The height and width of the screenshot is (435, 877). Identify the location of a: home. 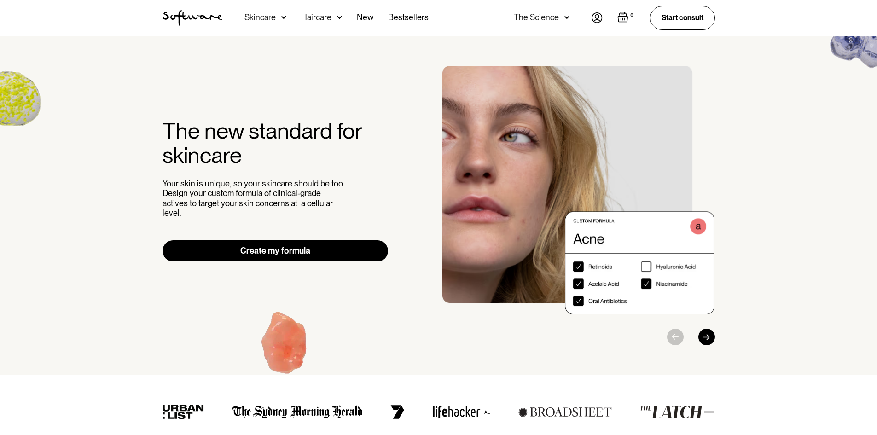
(192, 18).